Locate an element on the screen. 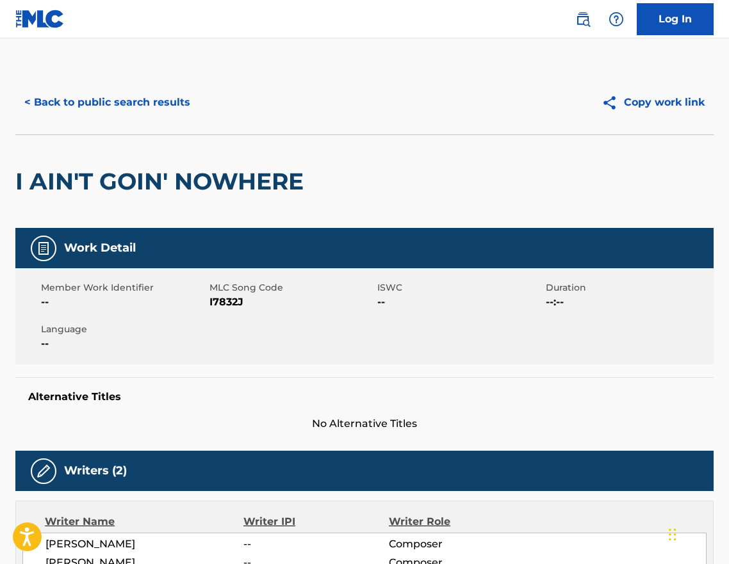 This screenshot has height=564, width=729. div: Writer Role is located at coordinates (455, 522).